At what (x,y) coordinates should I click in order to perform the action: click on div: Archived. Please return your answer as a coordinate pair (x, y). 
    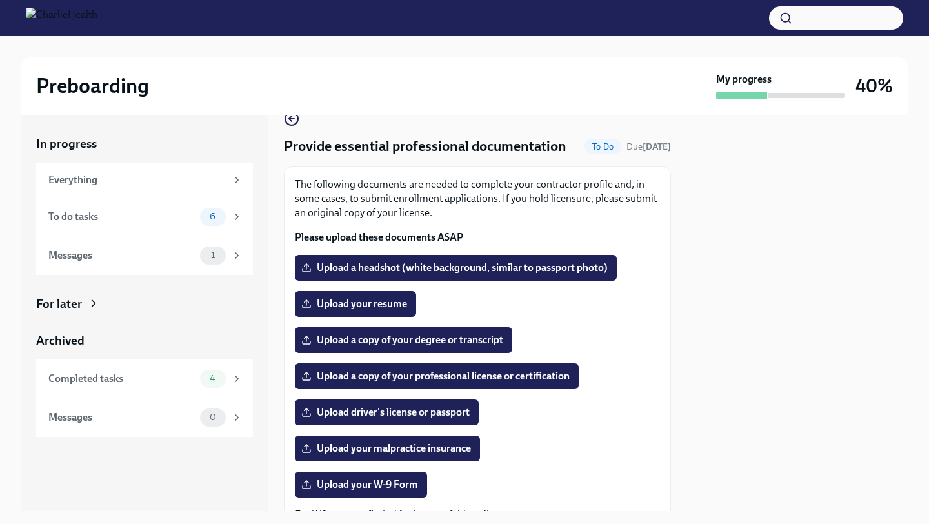
    Looking at the image, I should click on (144, 341).